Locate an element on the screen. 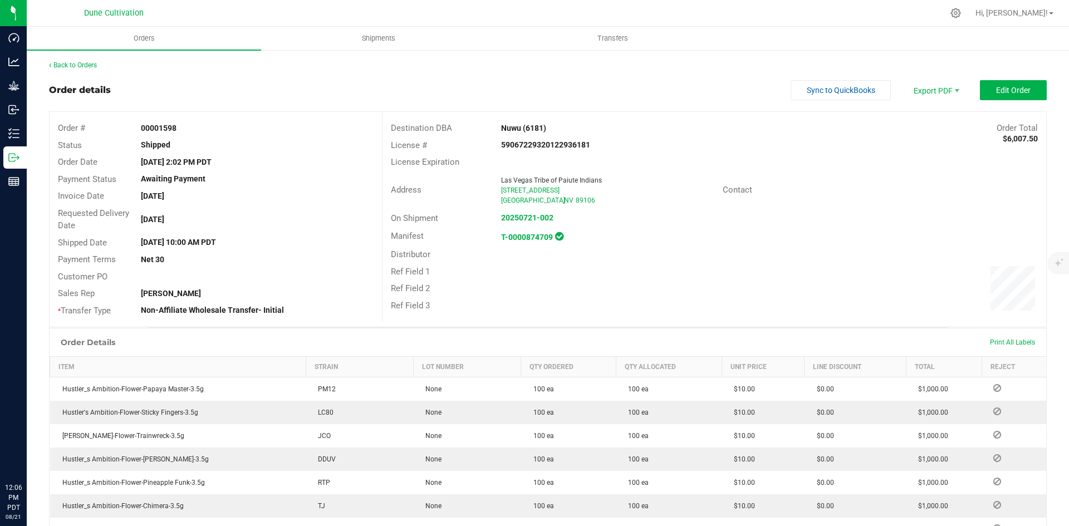 Image resolution: width=1069 pixels, height=526 pixels. span: Transfer Type is located at coordinates (84, 311).